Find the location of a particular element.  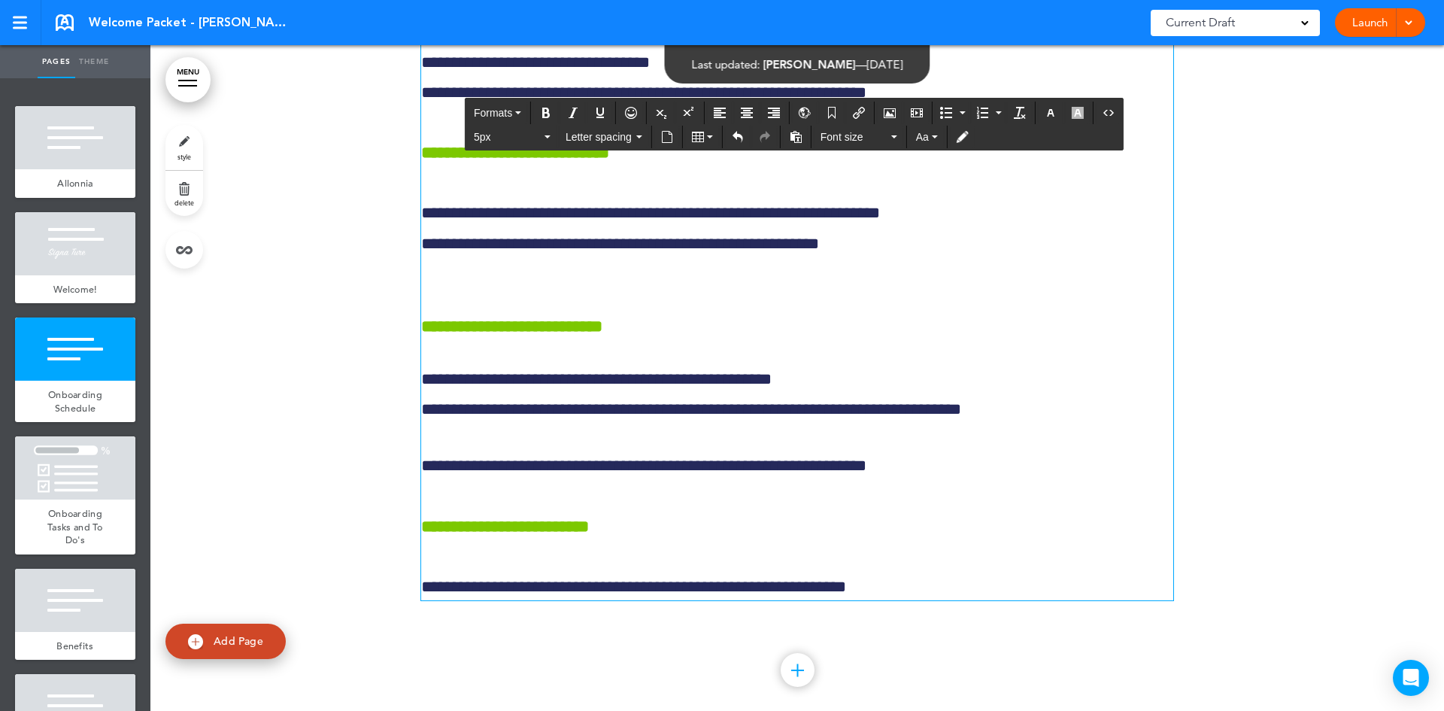

span: 5px is located at coordinates (508, 137).